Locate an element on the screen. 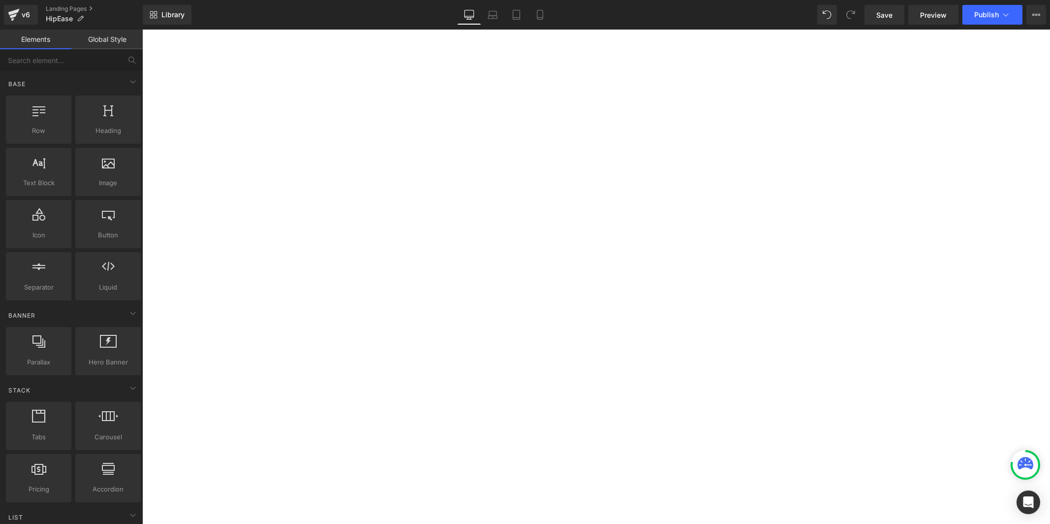  button: Publish is located at coordinates (992, 15).